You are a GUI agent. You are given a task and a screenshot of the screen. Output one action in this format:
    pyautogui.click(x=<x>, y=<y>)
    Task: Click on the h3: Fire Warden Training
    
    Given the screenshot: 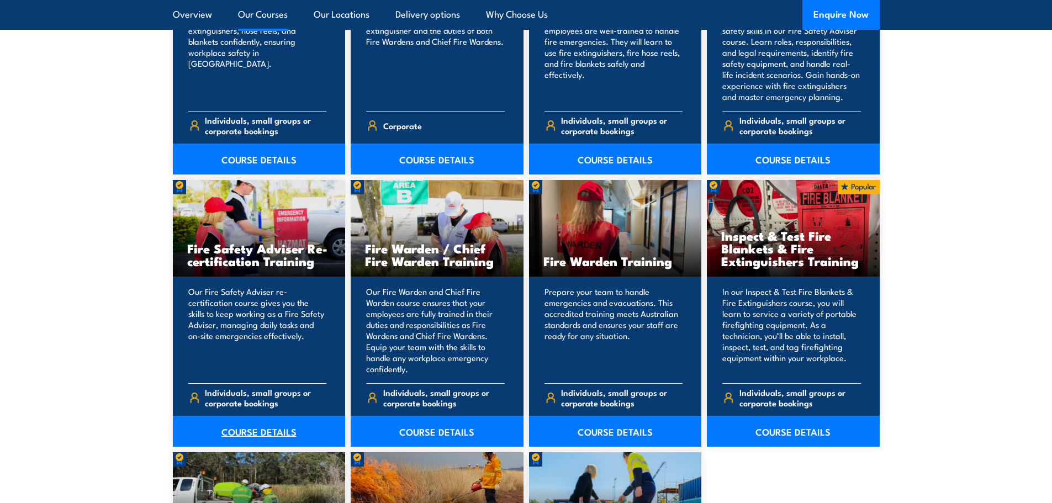 What is the action you would take?
    pyautogui.click(x=615, y=261)
    